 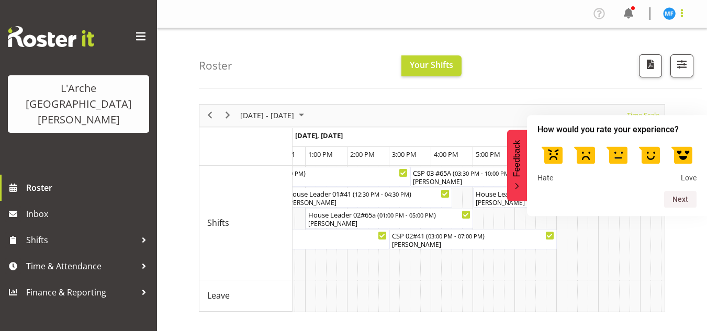 I want to click on img: melissa-fry10932.jpg, so click(x=670, y=14).